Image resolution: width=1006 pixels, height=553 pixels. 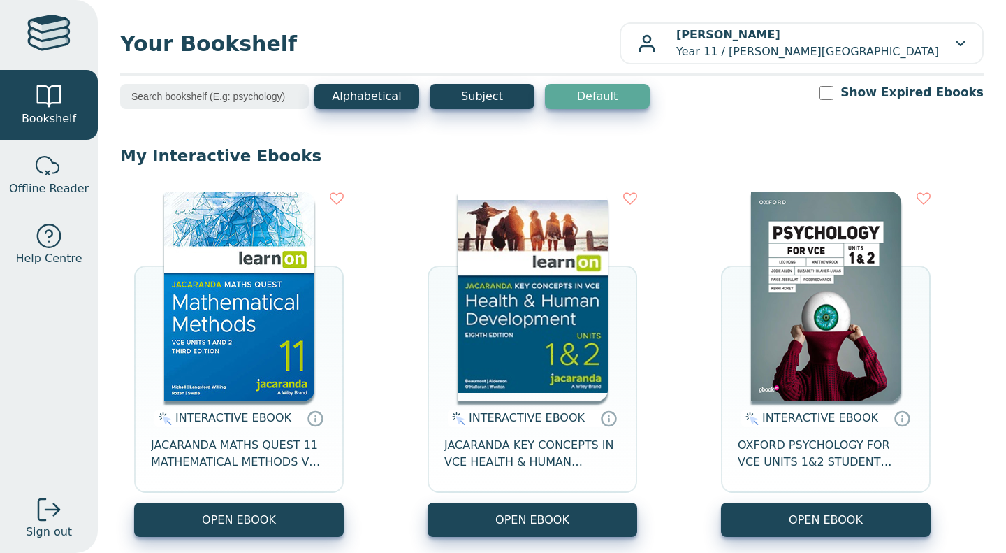 What do you see at coordinates (532, 296) in the screenshot?
I see `img: db0c0c84-88f5-4982-b677-c50e1668d4a0.jpg` at bounding box center [532, 296].